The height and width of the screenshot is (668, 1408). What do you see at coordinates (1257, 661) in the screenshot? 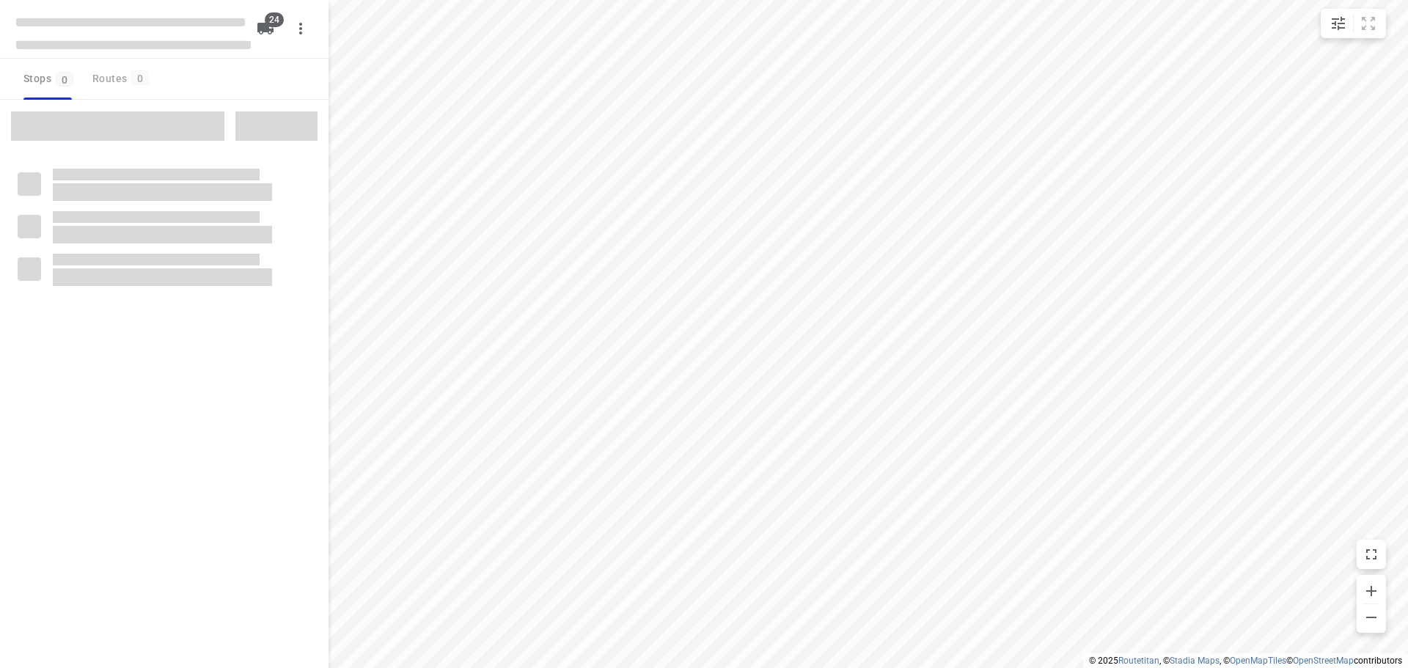
I see `a: OpenMapTiles` at bounding box center [1257, 661].